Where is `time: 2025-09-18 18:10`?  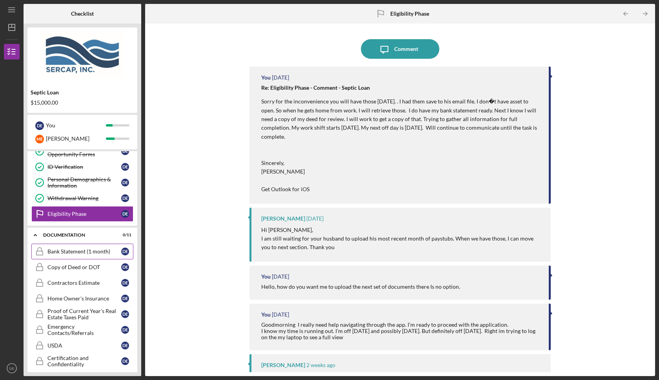 time: 2025-09-18 18:10 is located at coordinates (280, 277).